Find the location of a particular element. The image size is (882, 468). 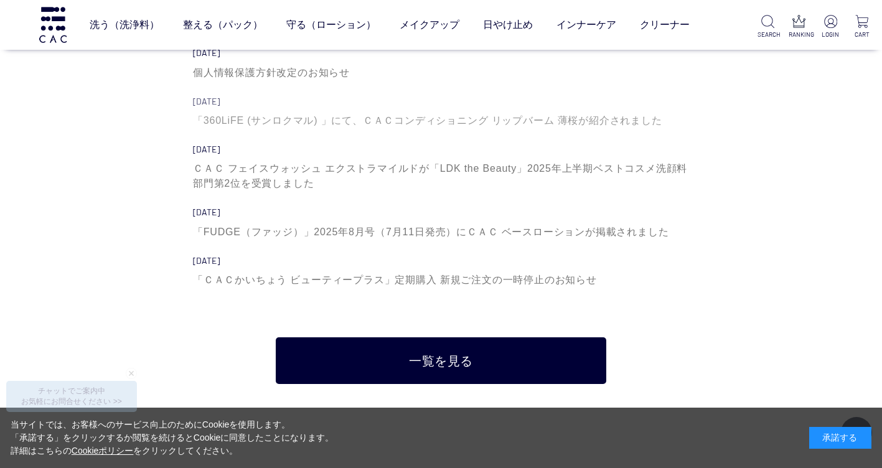

div: 「ＣＡＣかいちょう ビューティープラス」定期購入 新規ご注文の一時停止のお知らせ is located at coordinates (441, 280).